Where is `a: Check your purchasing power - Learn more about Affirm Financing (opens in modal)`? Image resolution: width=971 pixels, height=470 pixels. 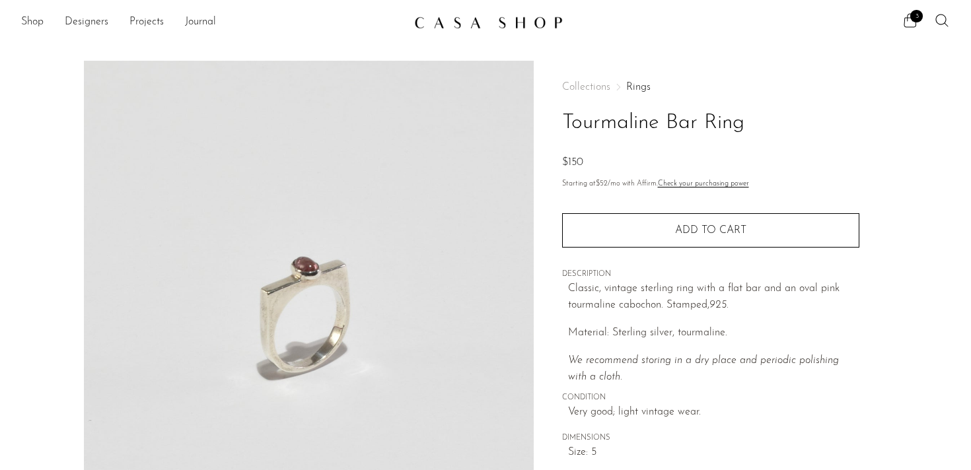
a: Check your purchasing power - Learn more about Affirm Financing (opens in modal) is located at coordinates (703, 184).